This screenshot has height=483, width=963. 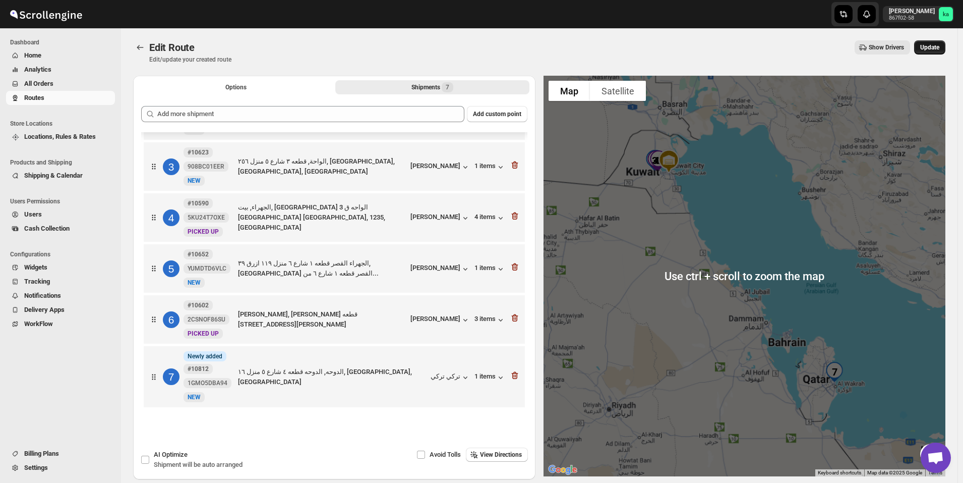 What do you see at coordinates (206, 166) in the screenshot?
I see `span: 908BC01EER` at bounding box center [206, 166].